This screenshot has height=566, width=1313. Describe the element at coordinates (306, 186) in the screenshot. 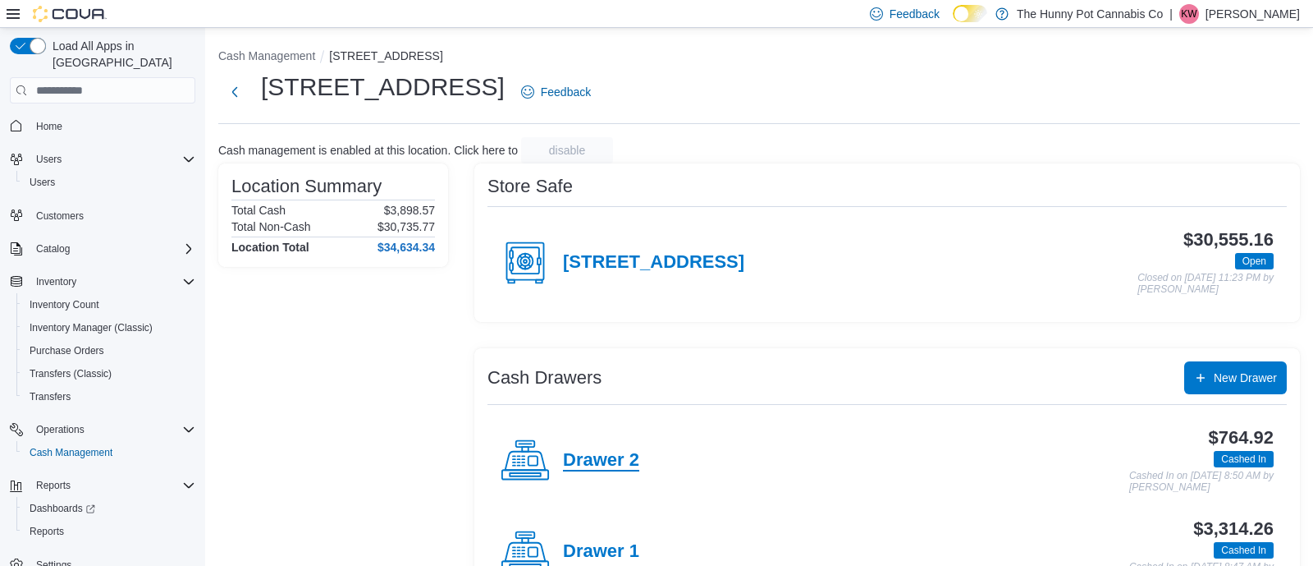

I see `h3: Location Summary` at that location.